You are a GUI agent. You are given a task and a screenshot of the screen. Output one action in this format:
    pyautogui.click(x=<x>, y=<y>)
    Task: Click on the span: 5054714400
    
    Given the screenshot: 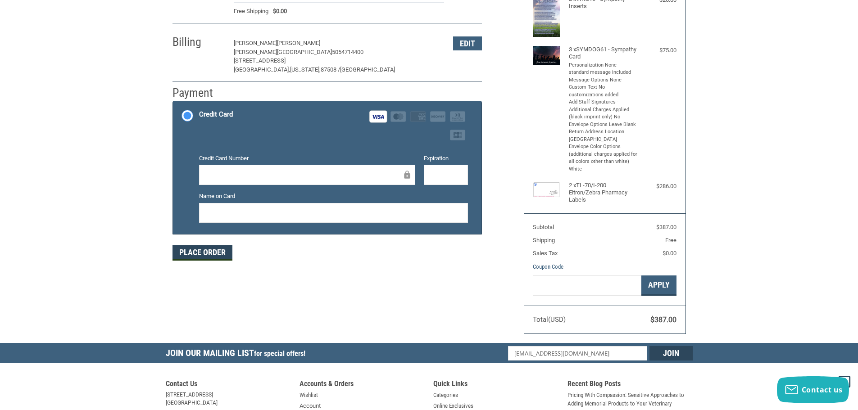 What is the action you would take?
    pyautogui.click(x=348, y=52)
    